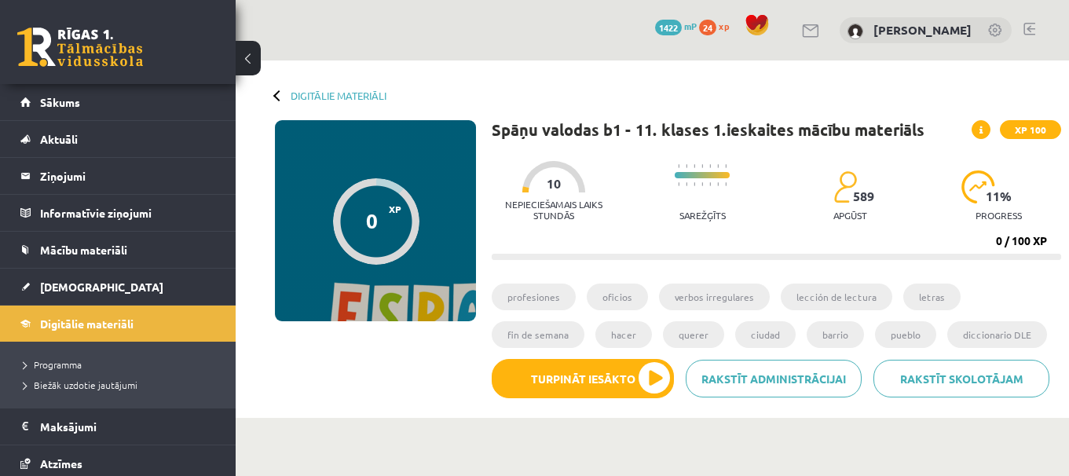 The height and width of the screenshot is (476, 1069). What do you see at coordinates (714, 297) in the screenshot?
I see `li: verbos irregulares` at bounding box center [714, 297].